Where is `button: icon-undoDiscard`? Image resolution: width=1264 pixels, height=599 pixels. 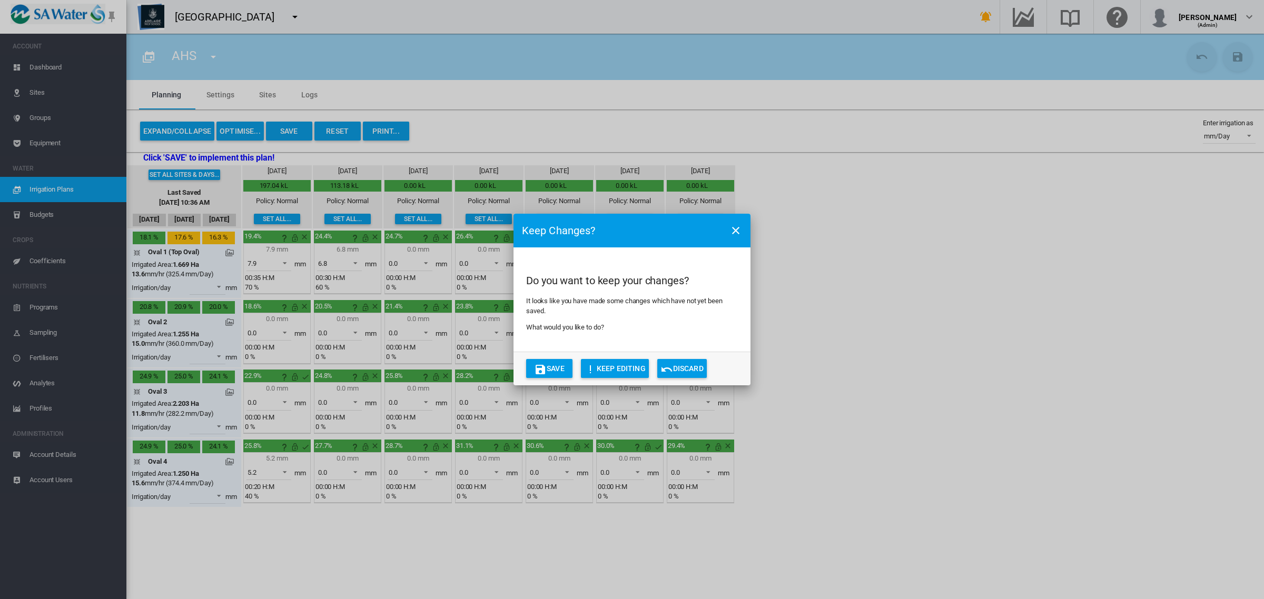 button: icon-undoDiscard is located at coordinates (682, 369).